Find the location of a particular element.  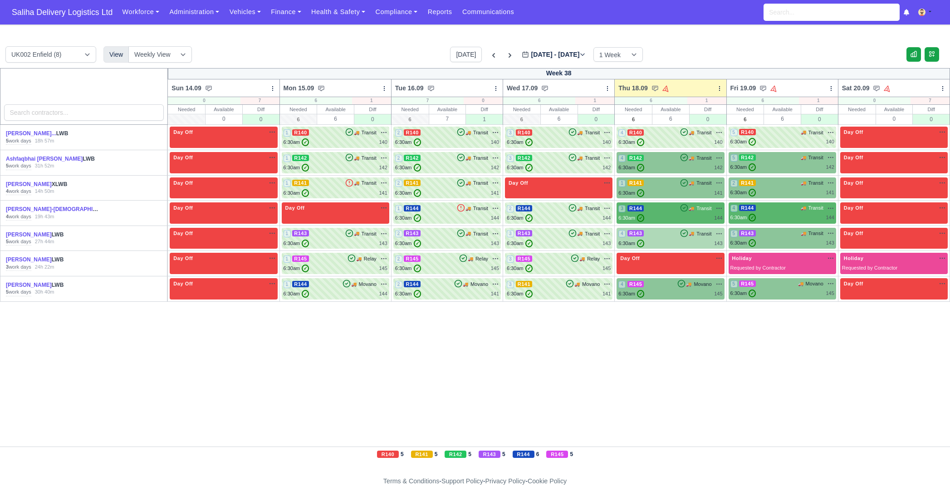

div: LWB is located at coordinates (53, 133).